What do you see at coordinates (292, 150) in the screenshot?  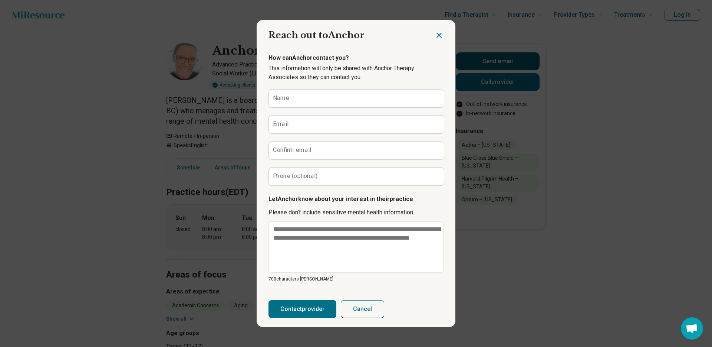 I see `label: Confirm email` at bounding box center [292, 150].